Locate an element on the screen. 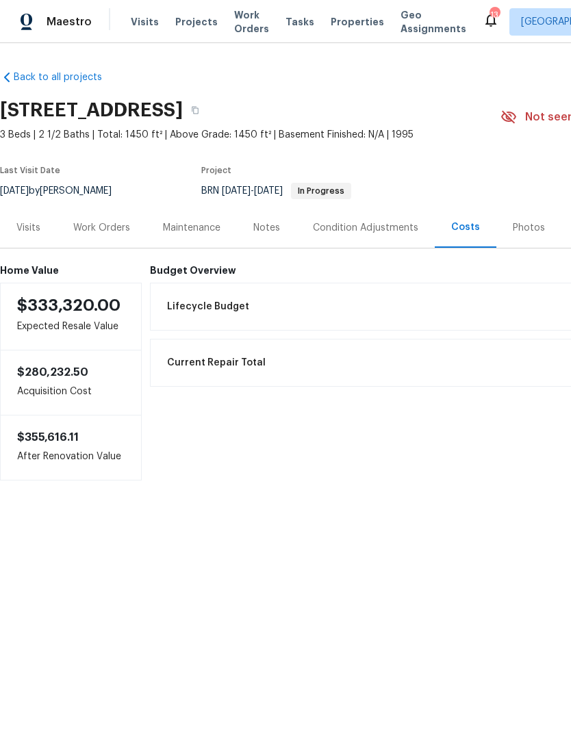 The image size is (571, 744). span: Geo Assignments is located at coordinates (433, 22).